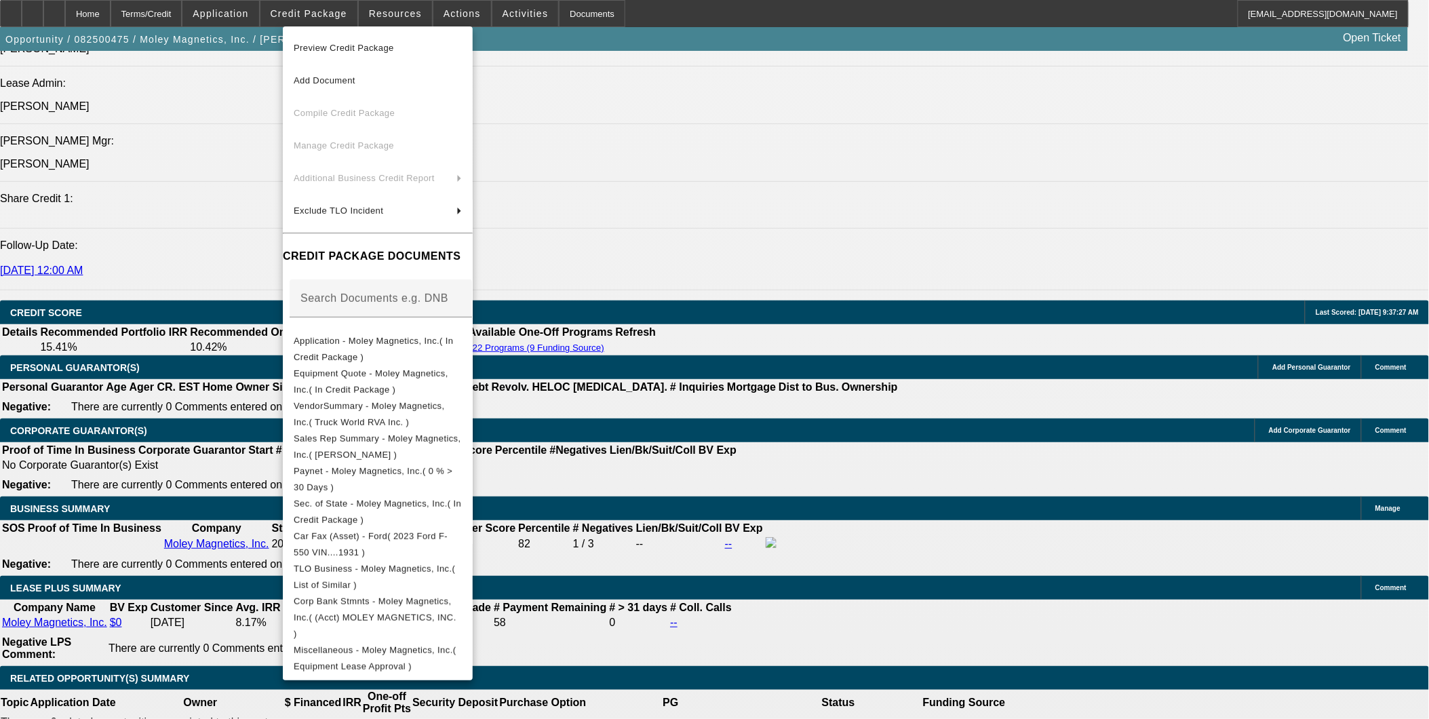 This screenshot has width=1429, height=719. Describe the element at coordinates (375, 616) in the screenshot. I see `span: Corp Bank Stmnts - Moley Magnetics, Inc.( (Acct) MOLEY MAGNETICS, INC. )` at that location.